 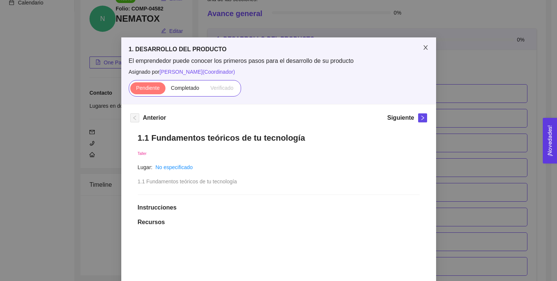 What do you see at coordinates (426, 48) in the screenshot?
I see `button: Close` at bounding box center [426, 48].